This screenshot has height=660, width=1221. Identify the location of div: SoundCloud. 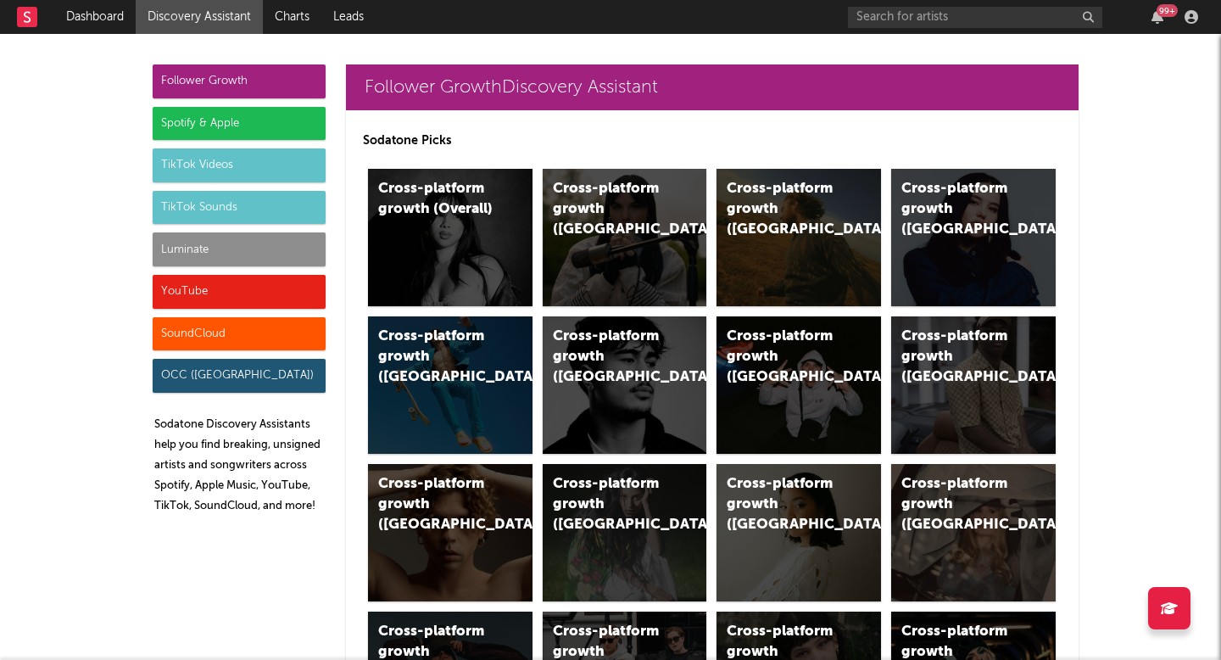
(239, 334).